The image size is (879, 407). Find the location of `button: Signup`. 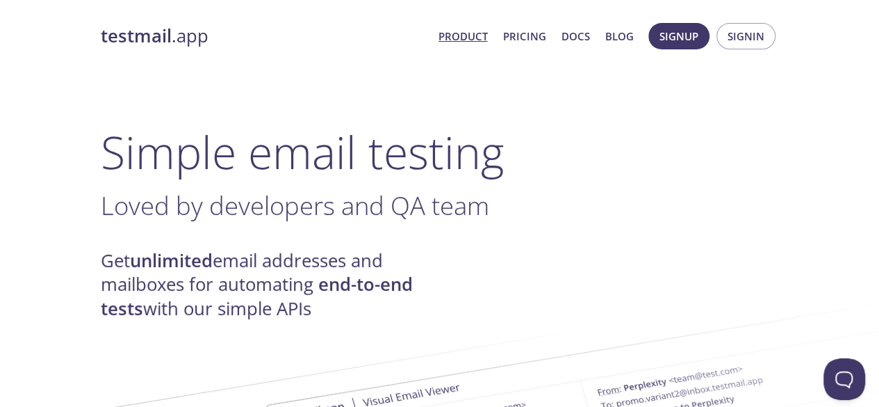

button: Signup is located at coordinates (679, 36).